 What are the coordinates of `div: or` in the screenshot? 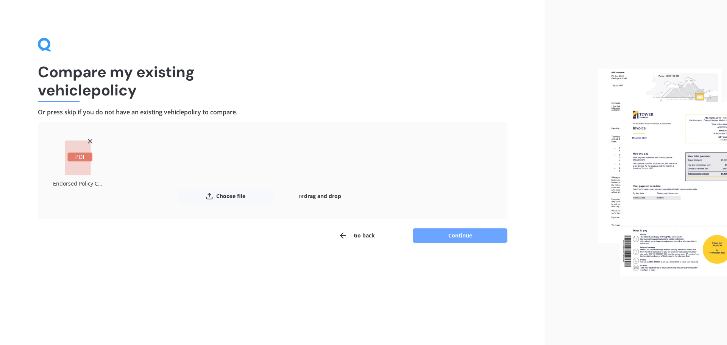 It's located at (320, 196).